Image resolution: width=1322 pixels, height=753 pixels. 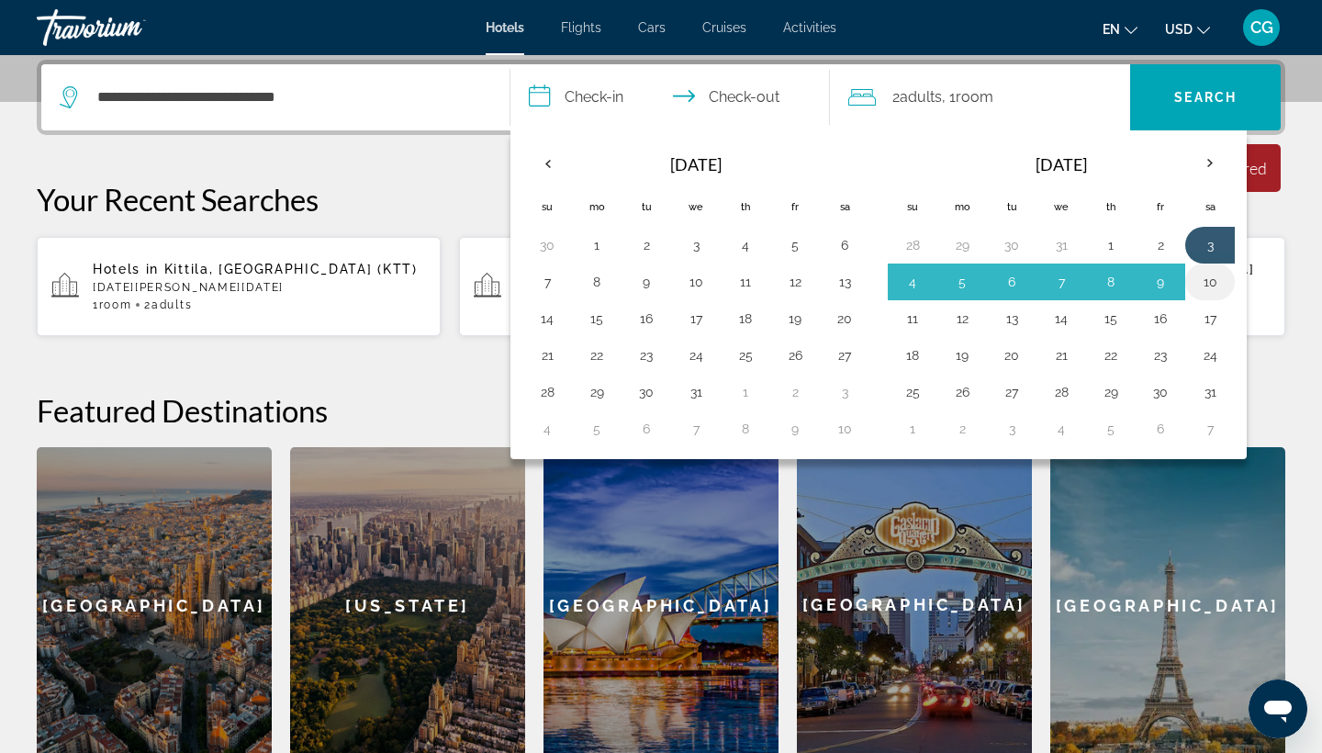 What do you see at coordinates (661, 199) in the screenshot?
I see `p: Your Recent Searches` at bounding box center [661, 199].